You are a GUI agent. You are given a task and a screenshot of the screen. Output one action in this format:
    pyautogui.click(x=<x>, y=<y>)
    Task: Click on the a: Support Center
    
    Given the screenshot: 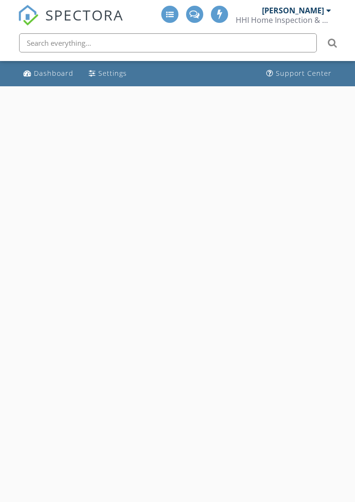 What is the action you would take?
    pyautogui.click(x=298, y=73)
    